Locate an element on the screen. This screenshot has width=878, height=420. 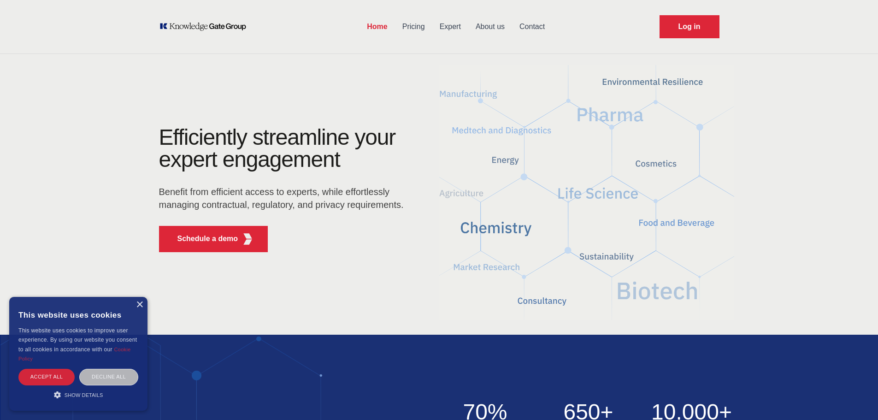
a: About us is located at coordinates (490, 27).